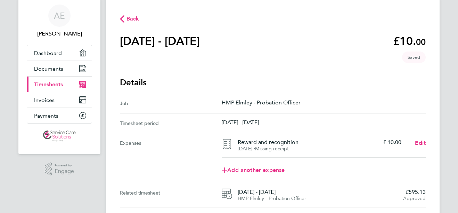  What do you see at coordinates (272, 148) in the screenshot?
I see `span: Missing receipt` at bounding box center [272, 148].